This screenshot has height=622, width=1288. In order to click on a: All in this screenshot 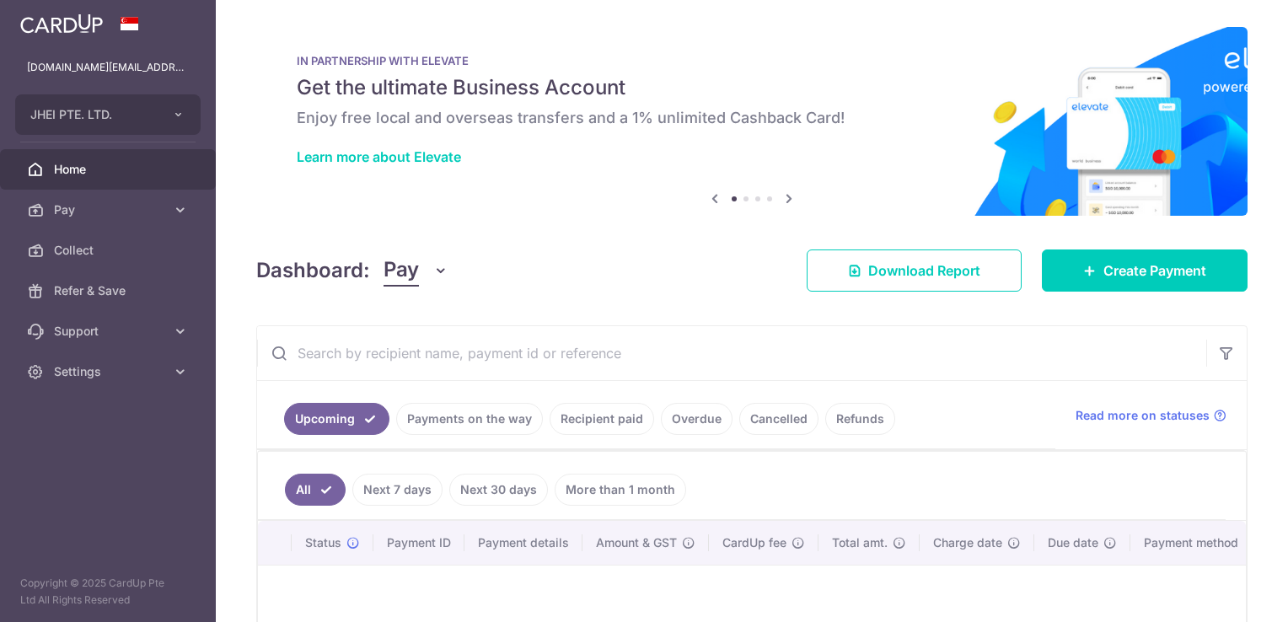, I will do `click(315, 490)`.